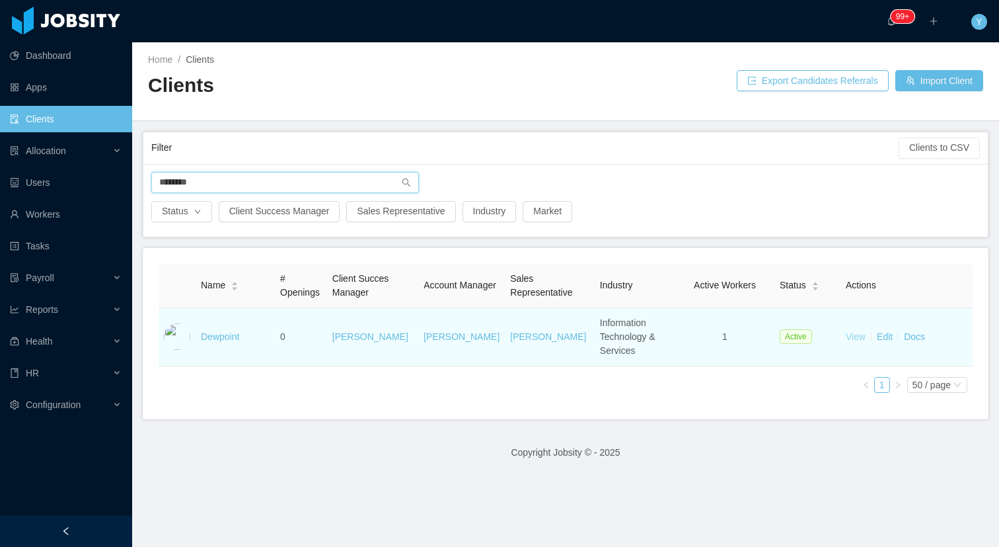  Describe the element at coordinates (401, 212) in the screenshot. I see `button: Sales Representative` at that location.